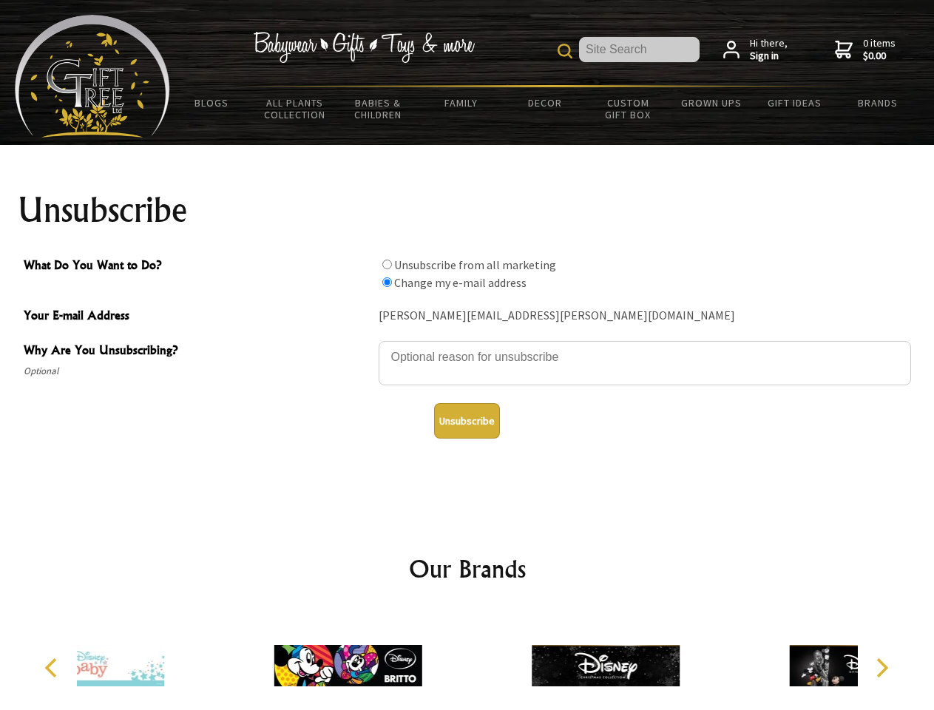  I want to click on button: Unsubscribe, so click(467, 421).